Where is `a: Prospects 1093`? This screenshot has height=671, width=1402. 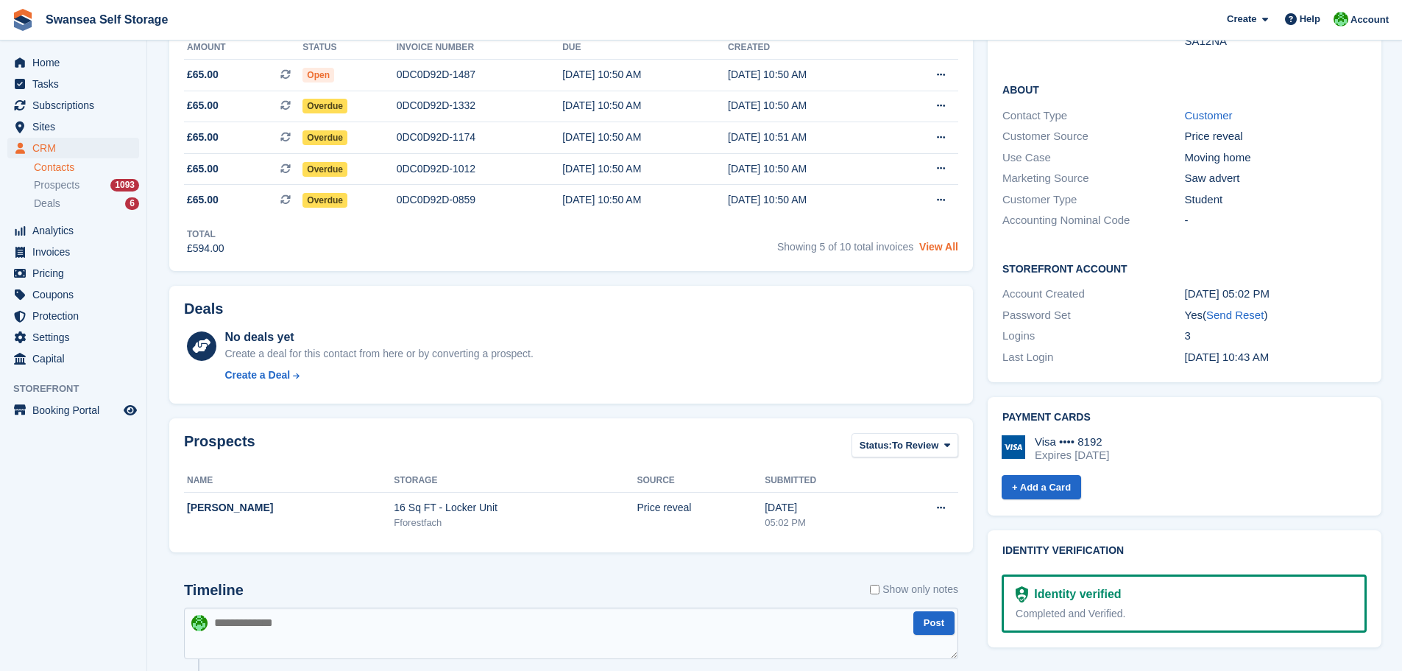
a: Prospects 1093 is located at coordinates (86, 185).